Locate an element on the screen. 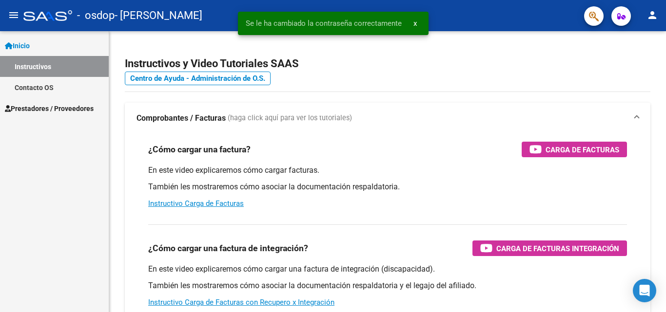 This screenshot has width=666, height=312. h3: ¿Cómo cargar una factura? is located at coordinates (199, 150).